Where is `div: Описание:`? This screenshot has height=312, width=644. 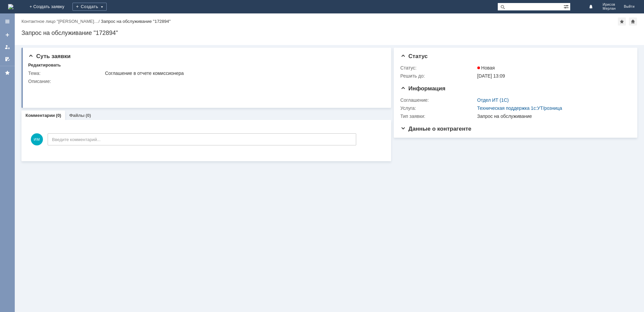
div: Описание: is located at coordinates (205, 81).